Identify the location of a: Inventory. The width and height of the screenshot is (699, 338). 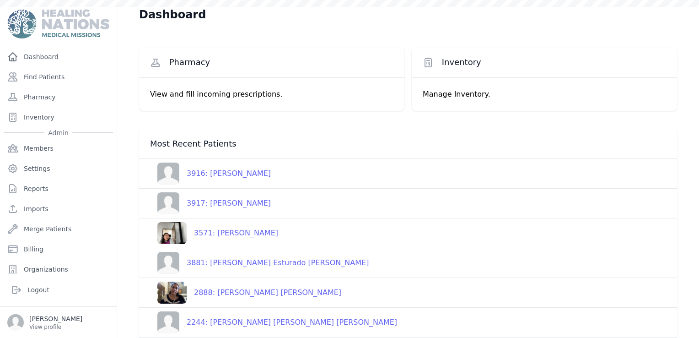
(58, 117).